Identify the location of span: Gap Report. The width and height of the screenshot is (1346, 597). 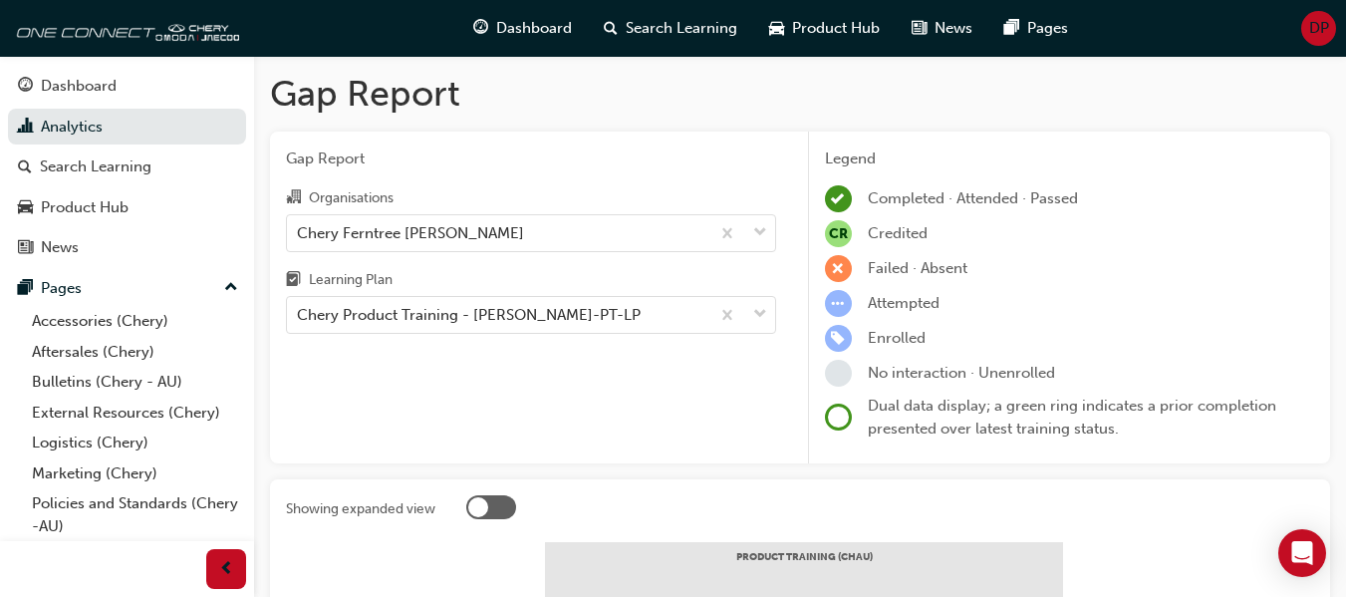
(531, 158).